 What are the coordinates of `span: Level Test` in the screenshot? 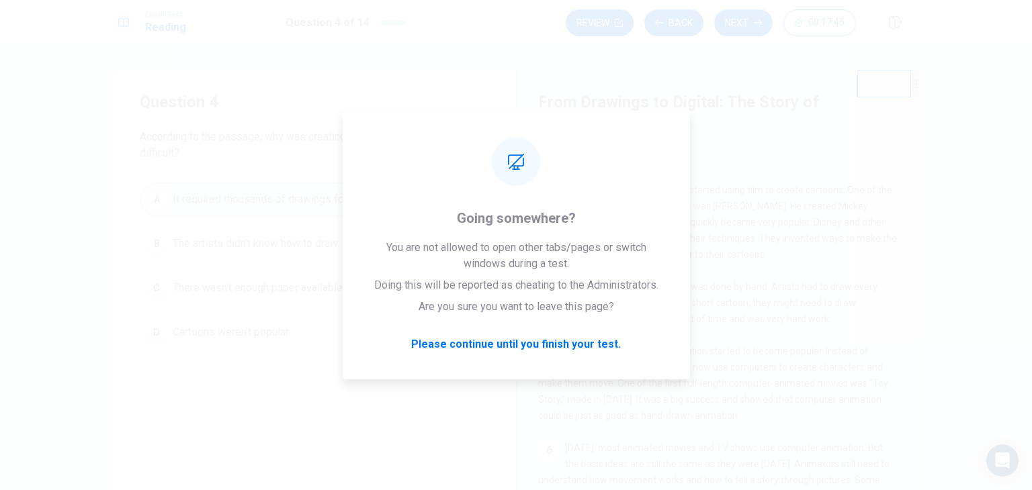 It's located at (165, 15).